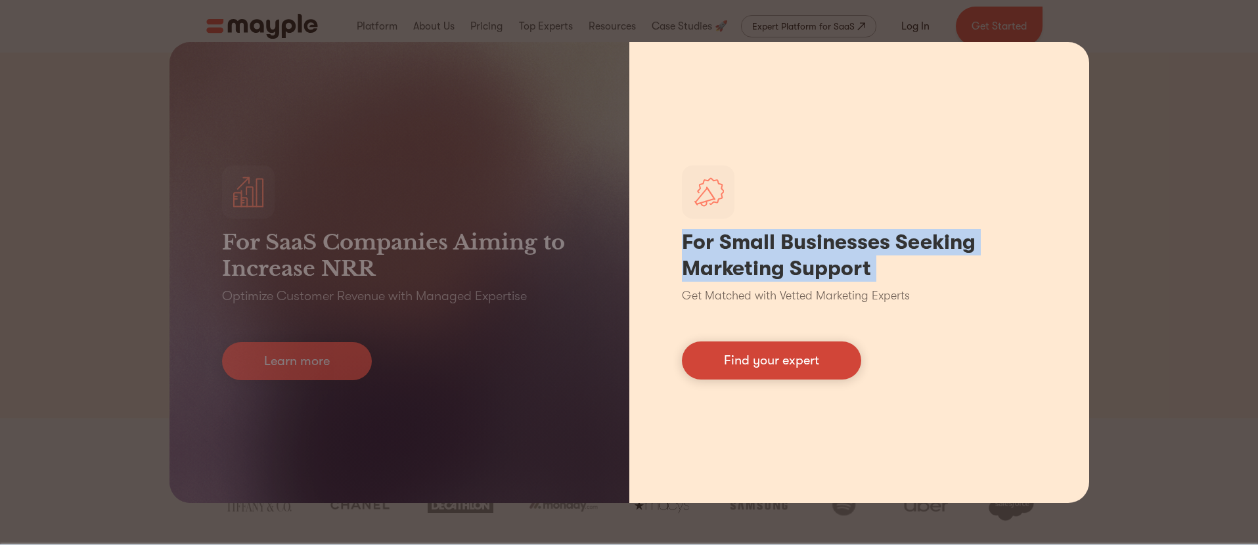  What do you see at coordinates (375, 296) in the screenshot?
I see `p: Optimize Customer Revenue with Managed Expertise` at bounding box center [375, 296].